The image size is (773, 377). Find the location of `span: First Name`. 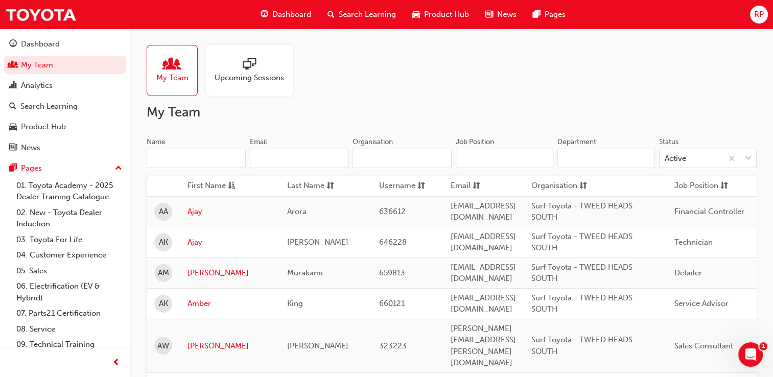

span: First Name is located at coordinates (206, 186).